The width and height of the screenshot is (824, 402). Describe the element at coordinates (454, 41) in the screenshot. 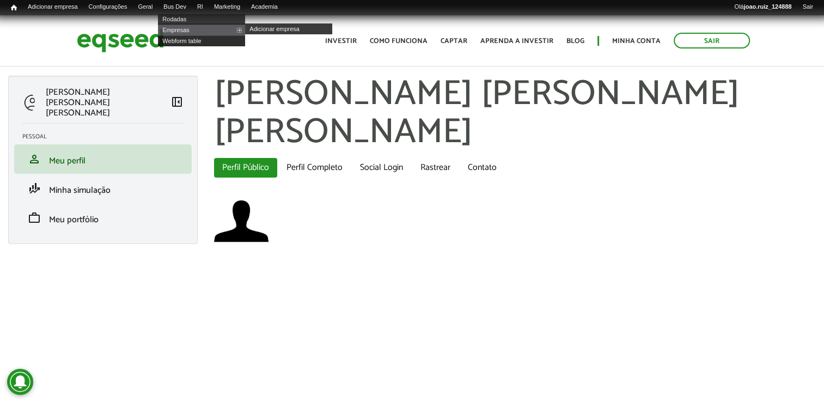

I see `a: Captar` at that location.